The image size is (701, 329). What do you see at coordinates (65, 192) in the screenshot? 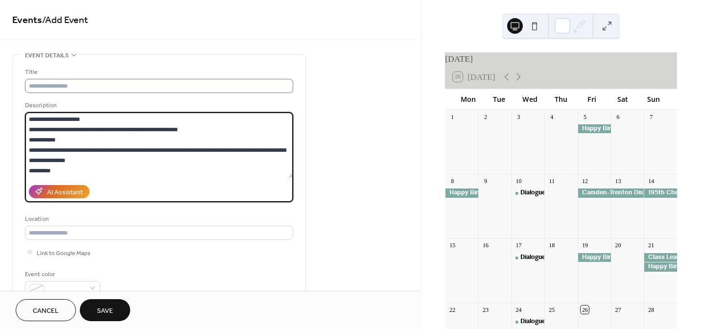
I see `div: AI Assistant` at bounding box center [65, 192].